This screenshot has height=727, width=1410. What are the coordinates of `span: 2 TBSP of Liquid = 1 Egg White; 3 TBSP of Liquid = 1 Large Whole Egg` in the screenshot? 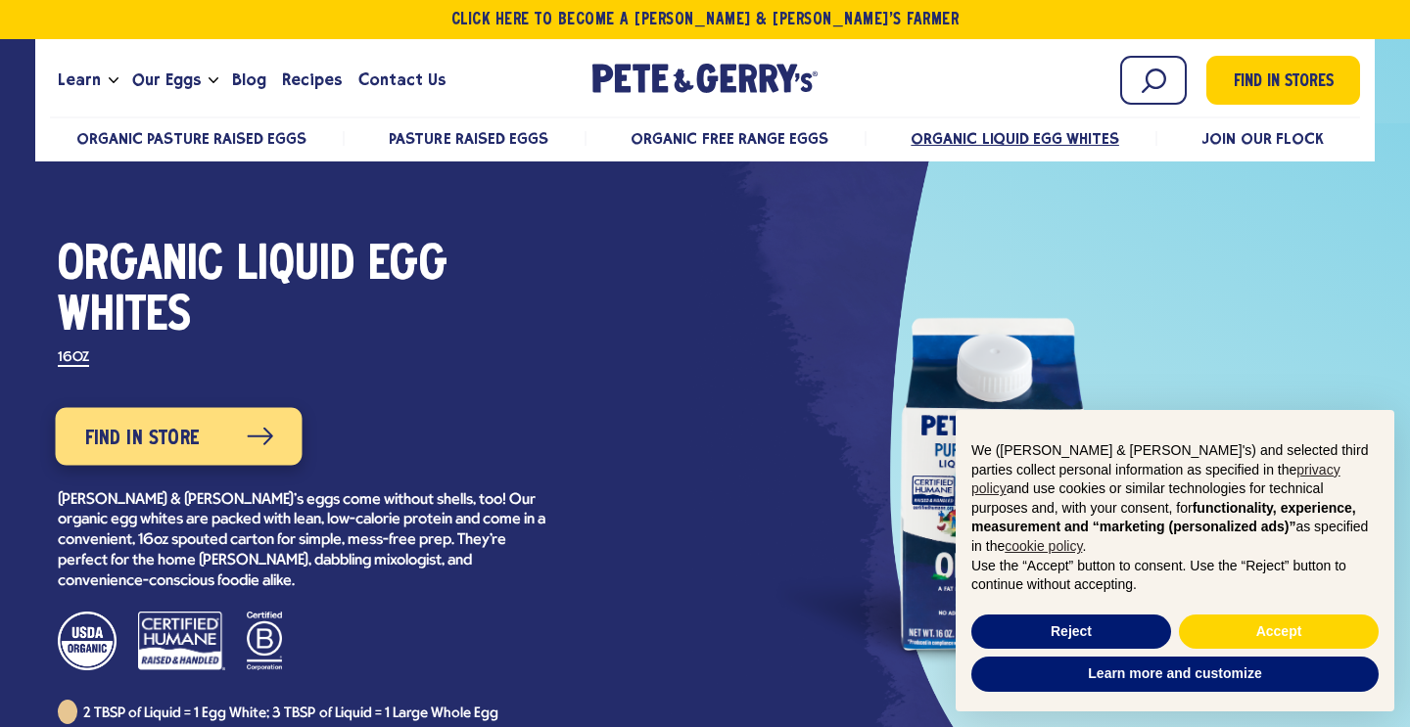 It's located at (291, 714).